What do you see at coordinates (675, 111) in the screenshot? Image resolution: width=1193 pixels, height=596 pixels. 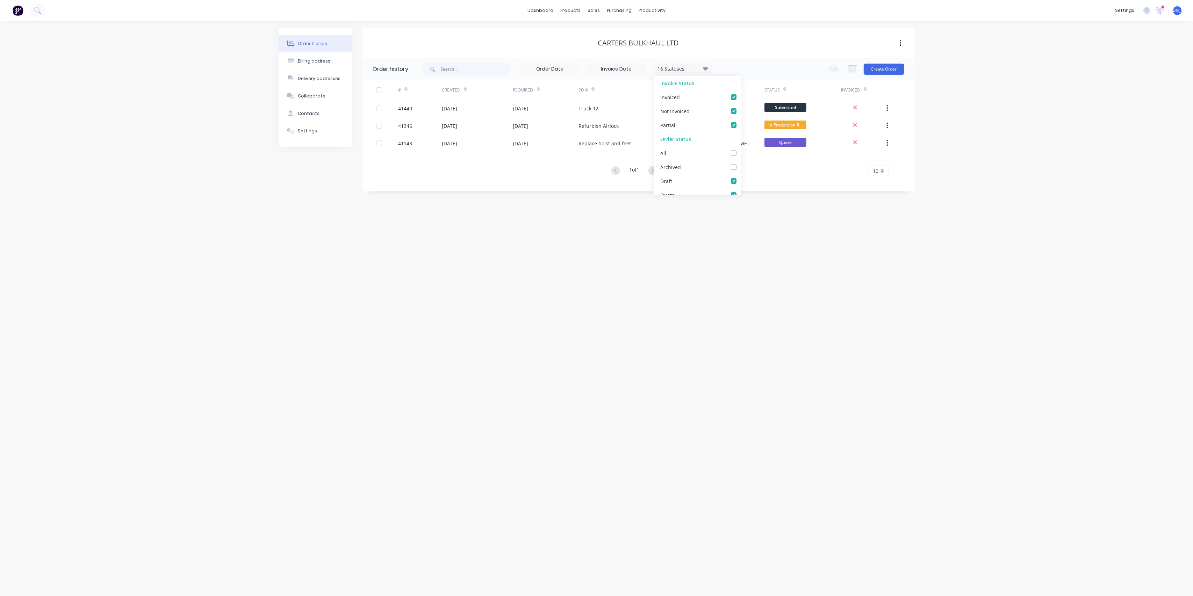 I see `div: Not Invoiced` at bounding box center [675, 111].